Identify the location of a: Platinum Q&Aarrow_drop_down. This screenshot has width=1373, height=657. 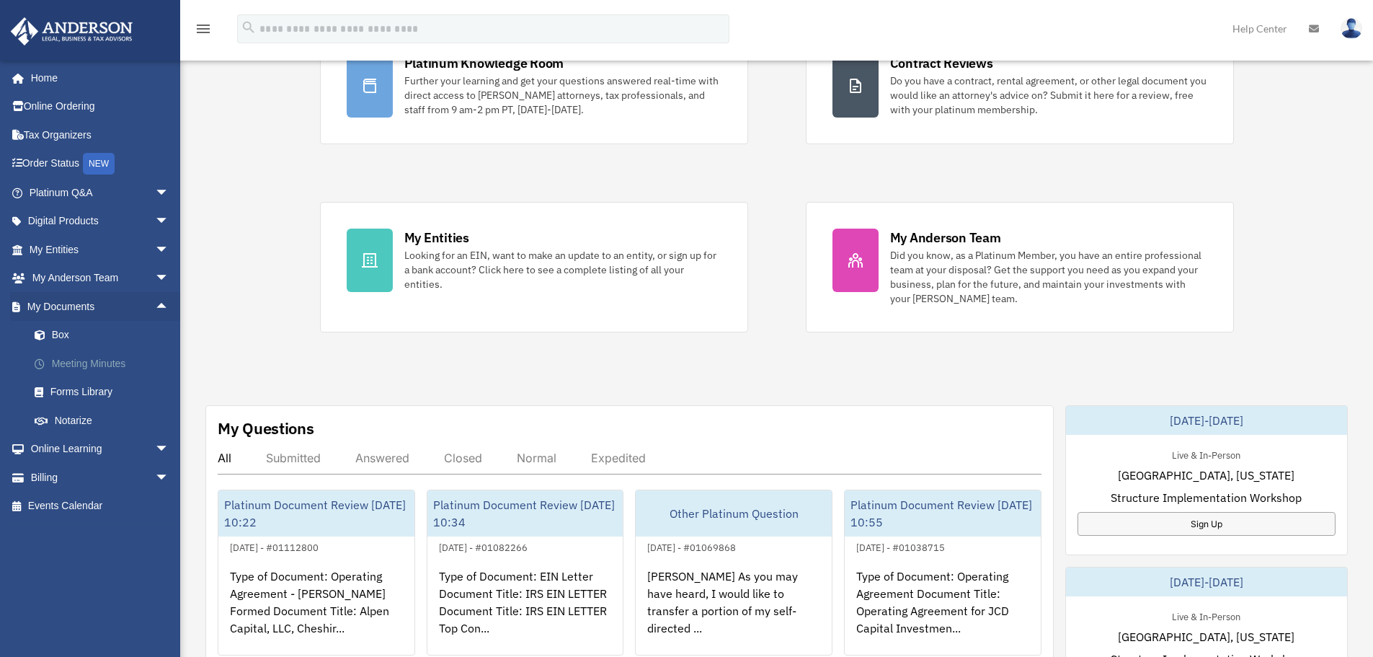
(100, 192).